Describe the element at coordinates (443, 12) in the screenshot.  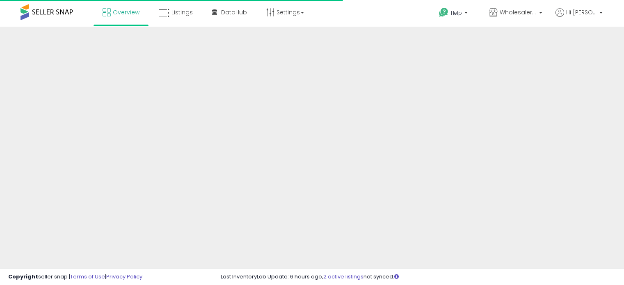
I see `i: Get Help` at that location.